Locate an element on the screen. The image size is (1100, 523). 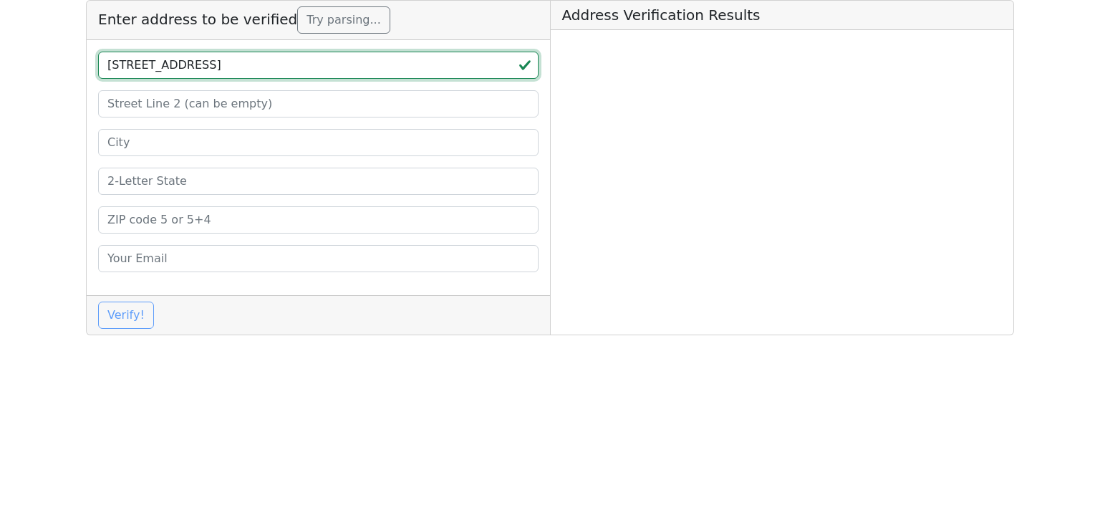
input: ZIP code 5 or 5+4 is located at coordinates (318, 220).